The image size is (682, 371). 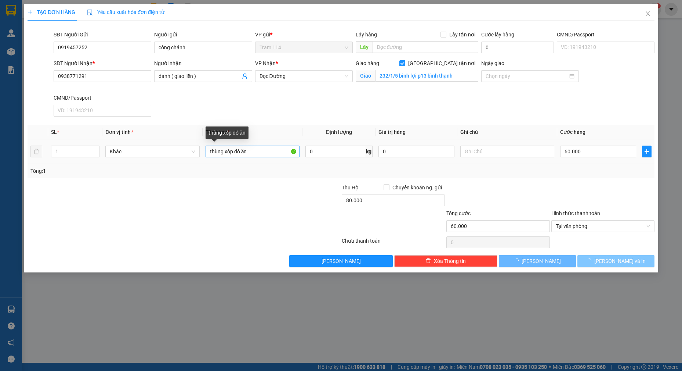 I want to click on span: Lấy, so click(x=364, y=47).